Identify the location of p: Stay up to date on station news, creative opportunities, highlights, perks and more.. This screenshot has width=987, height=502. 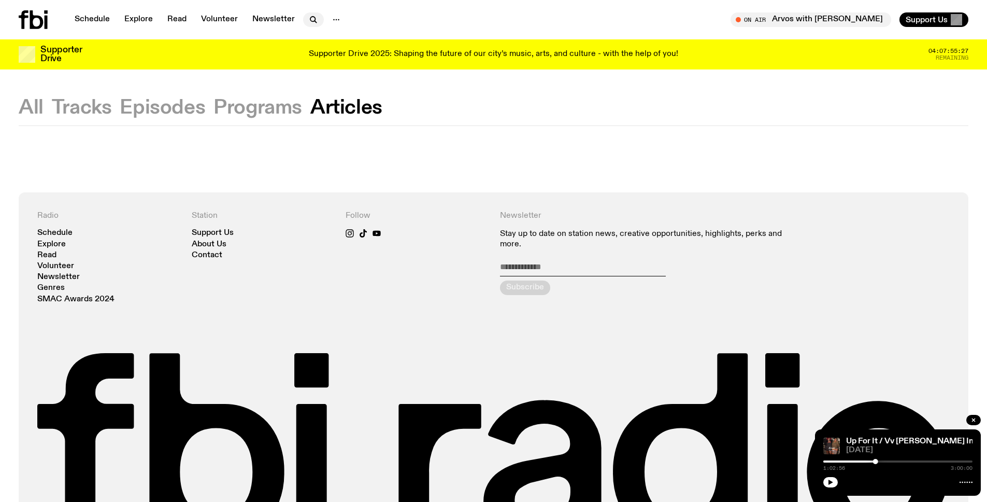
(648, 239).